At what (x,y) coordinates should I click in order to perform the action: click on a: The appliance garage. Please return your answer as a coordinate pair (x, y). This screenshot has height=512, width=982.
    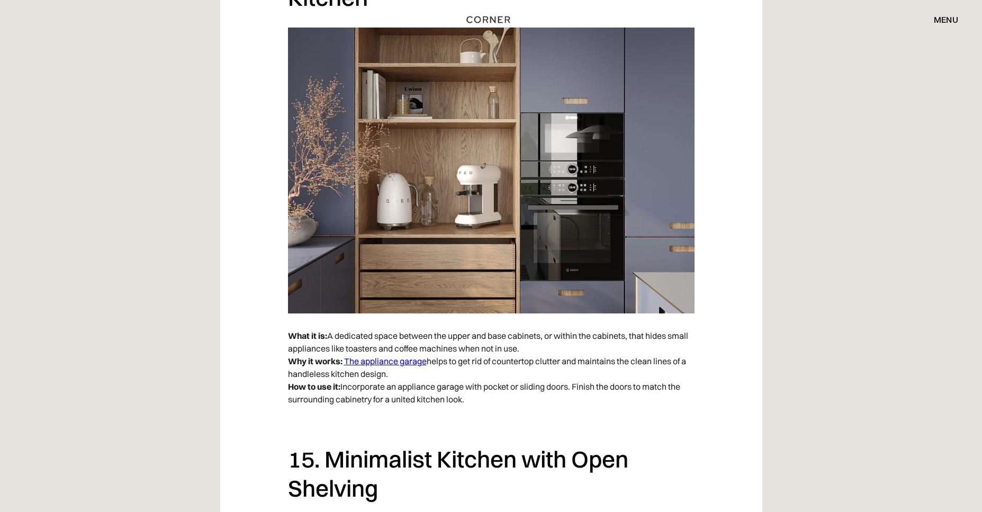
    Looking at the image, I should click on (386, 361).